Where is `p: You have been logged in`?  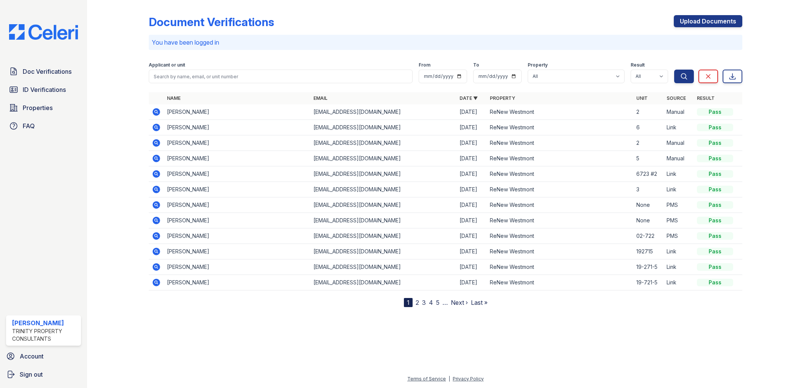 p: You have been logged in is located at coordinates (445, 42).